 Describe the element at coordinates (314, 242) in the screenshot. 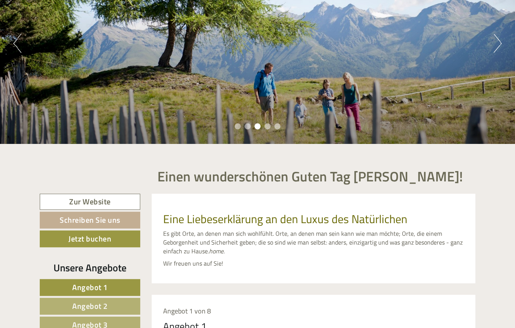

I see `p: Es gibt Orte, an denen man sich wohlfühlt. Orte, an denen man sein kann wie man möchte; Orte, die...` at that location.